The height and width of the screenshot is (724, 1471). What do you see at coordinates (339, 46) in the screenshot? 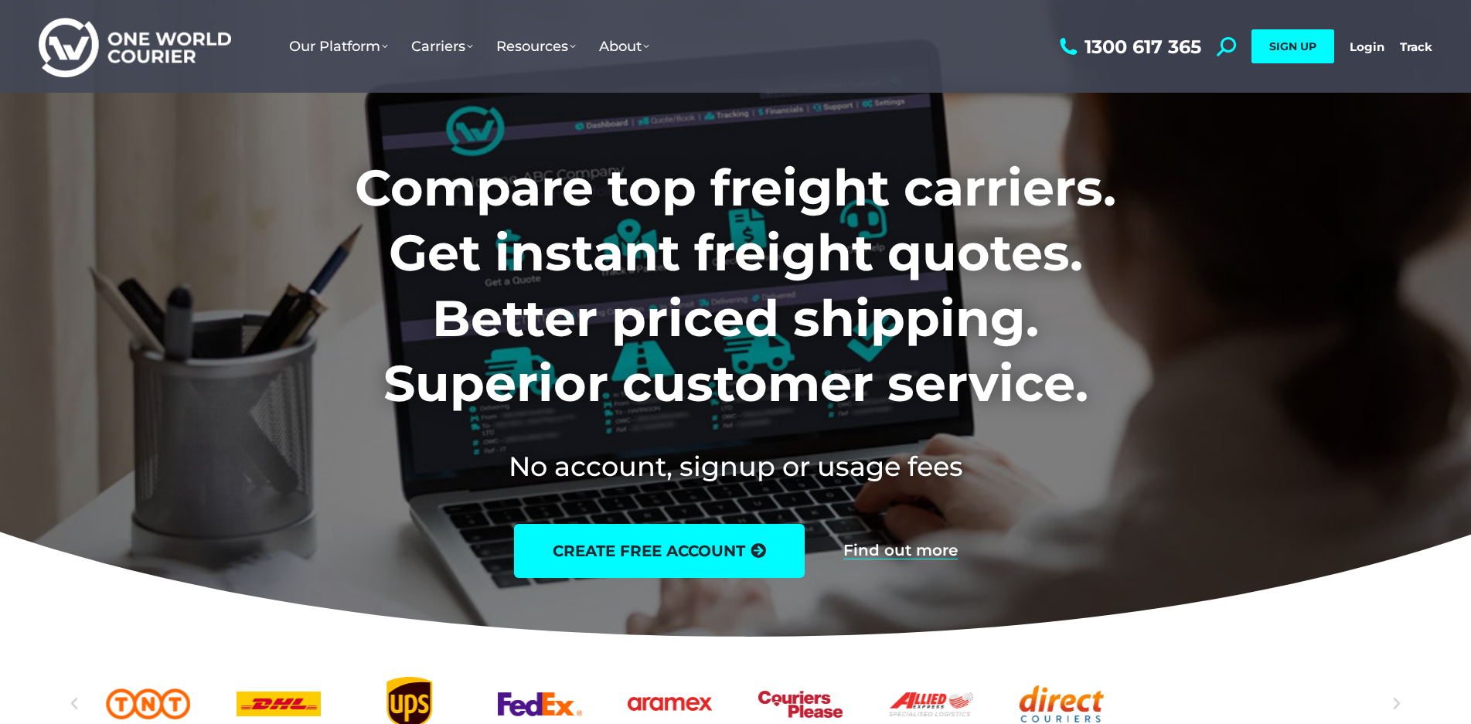
I see `span: Our Platform` at bounding box center [339, 46].